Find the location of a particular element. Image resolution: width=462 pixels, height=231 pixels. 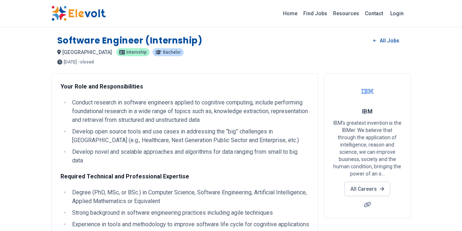

a: Home is located at coordinates (291, 13).